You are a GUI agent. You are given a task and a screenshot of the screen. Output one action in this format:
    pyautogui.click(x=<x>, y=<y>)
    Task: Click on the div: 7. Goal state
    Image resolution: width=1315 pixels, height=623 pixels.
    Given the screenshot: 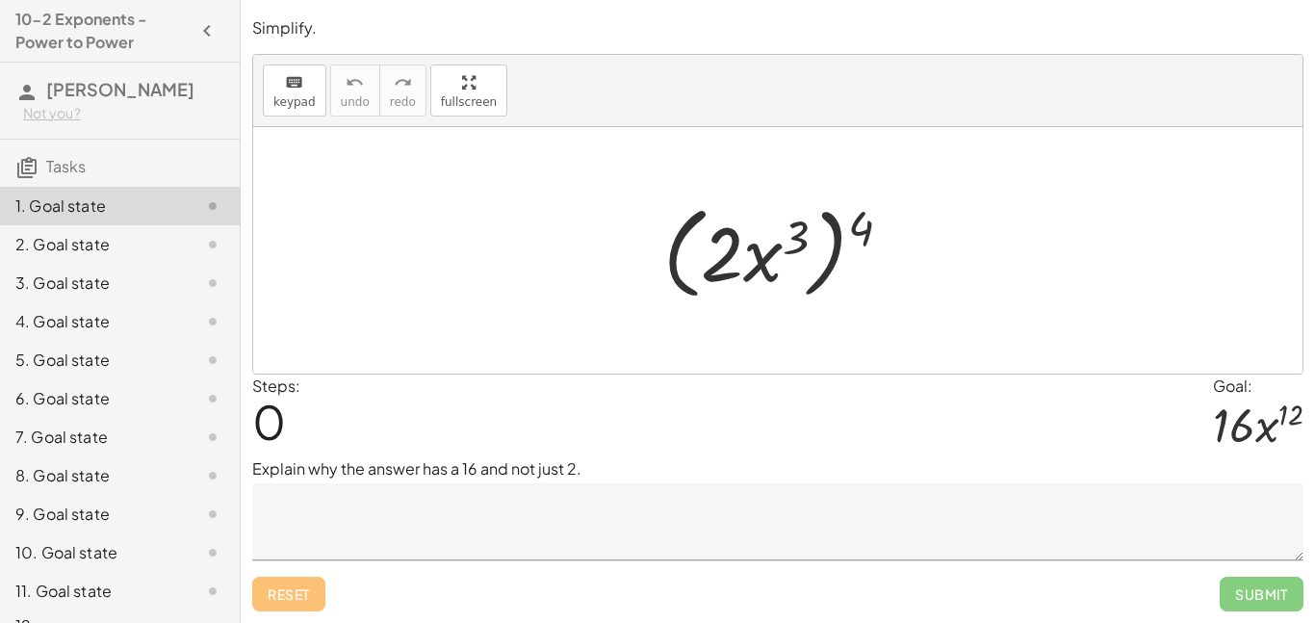 What is the action you would take?
    pyautogui.click(x=92, y=437)
    